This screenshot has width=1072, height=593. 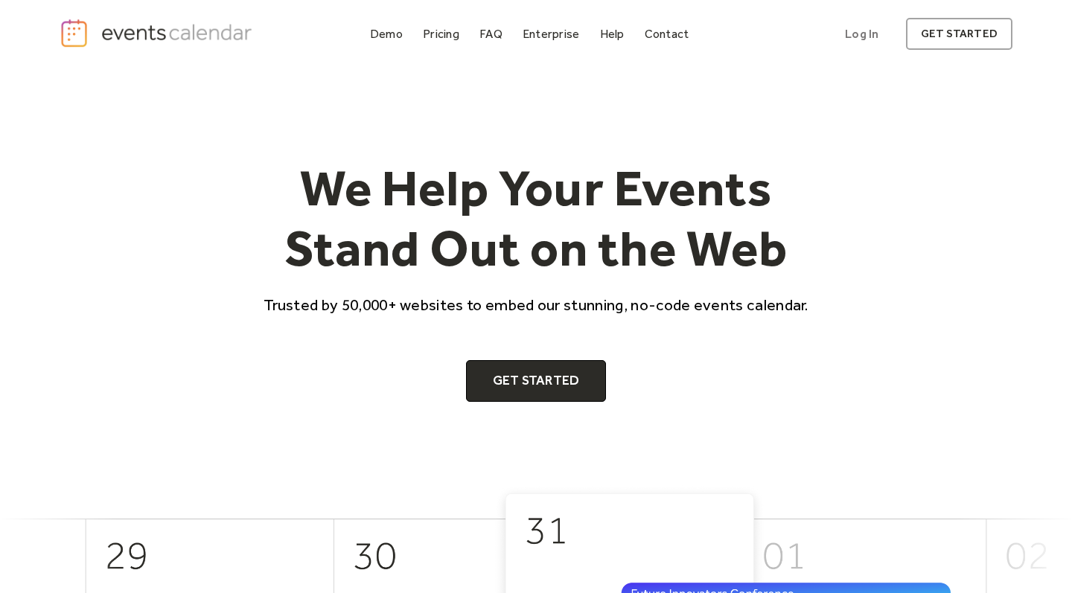 I want to click on div: Contact, so click(x=667, y=34).